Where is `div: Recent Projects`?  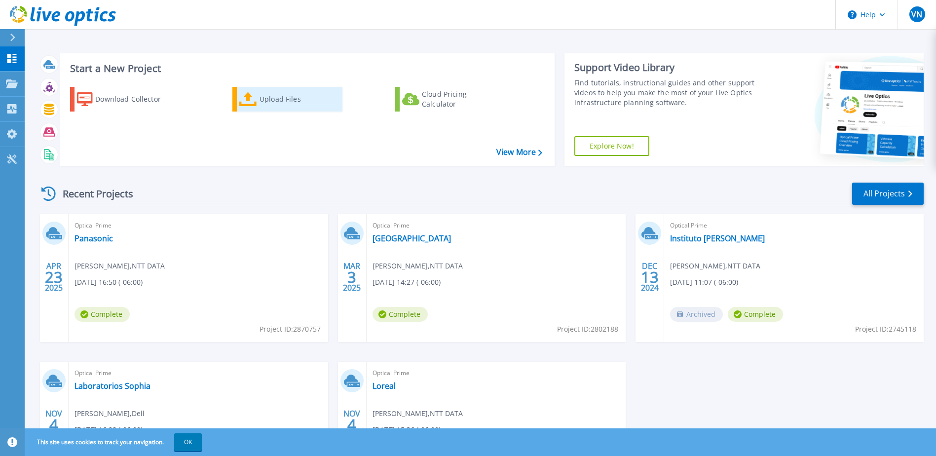
div: Recent Projects is located at coordinates (92, 193).